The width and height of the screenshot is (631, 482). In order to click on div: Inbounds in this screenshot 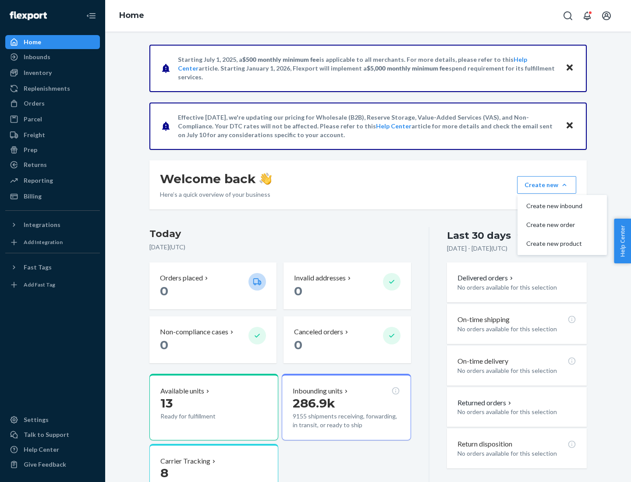, I will do `click(37, 57)`.